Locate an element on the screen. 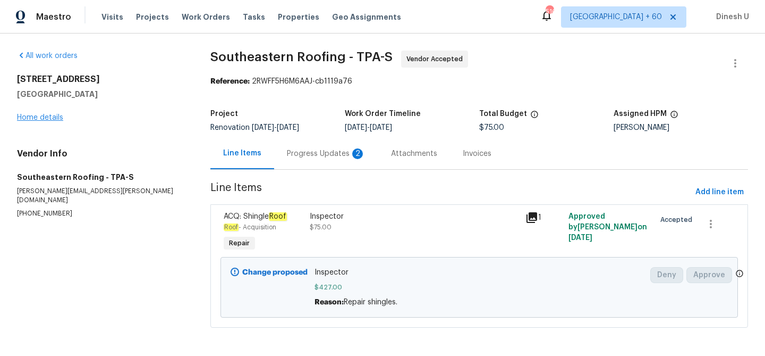 The height and width of the screenshot is (356, 765). a: Home details is located at coordinates (40, 117).